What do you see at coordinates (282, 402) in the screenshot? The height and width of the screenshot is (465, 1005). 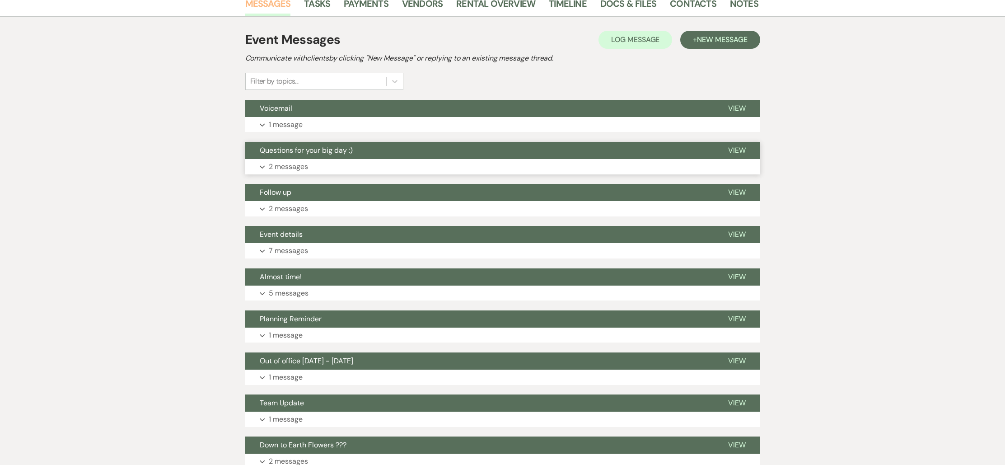 I see `span: Team Update` at bounding box center [282, 402].